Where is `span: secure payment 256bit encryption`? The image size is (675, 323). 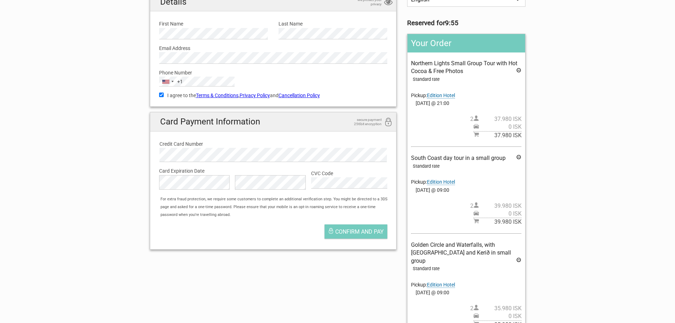 span: secure payment 256bit encryption is located at coordinates (364, 122).